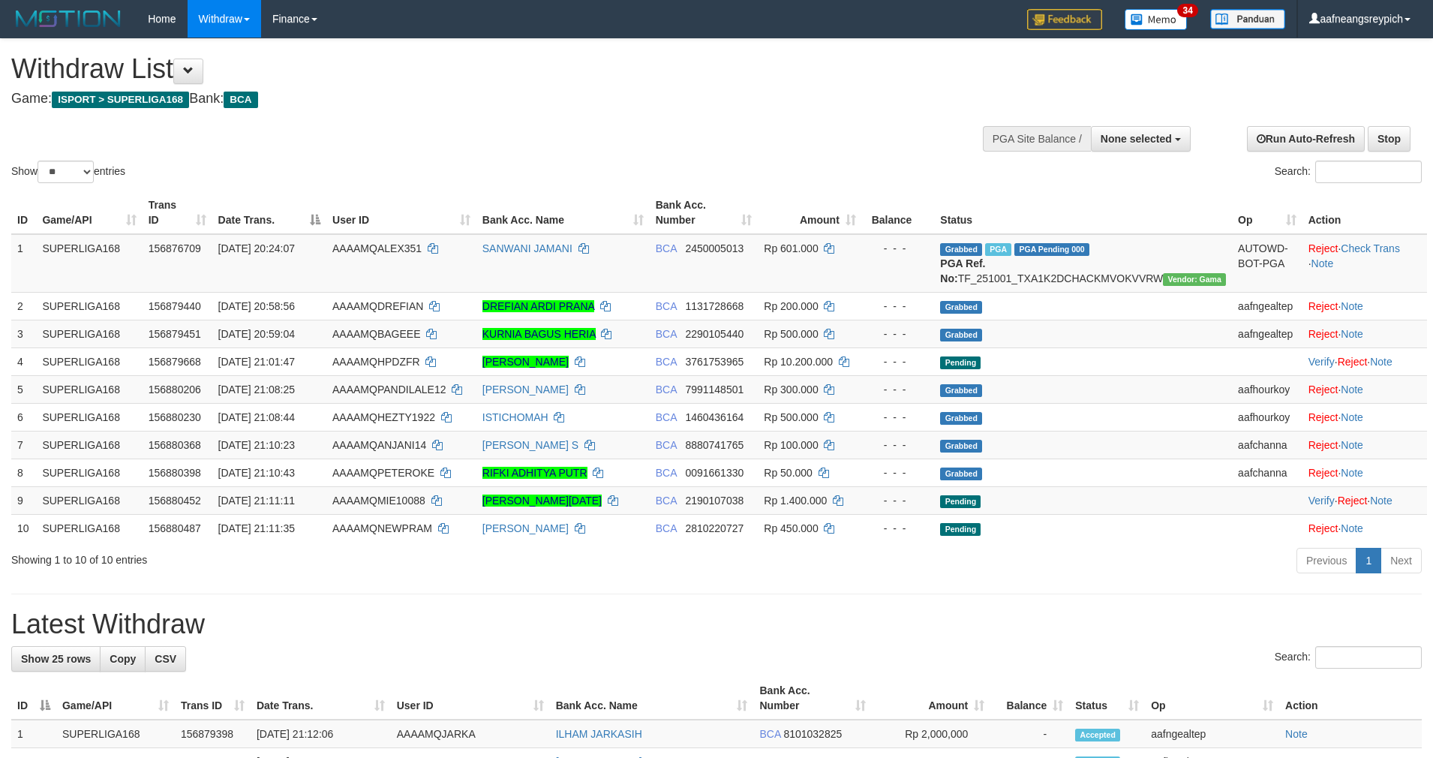 The image size is (1433, 758). I want to click on th: Bank Acc. Number: activate to sort column ascending, so click(812, 698).